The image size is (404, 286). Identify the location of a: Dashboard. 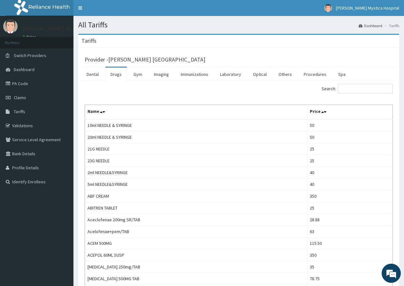
(370, 26).